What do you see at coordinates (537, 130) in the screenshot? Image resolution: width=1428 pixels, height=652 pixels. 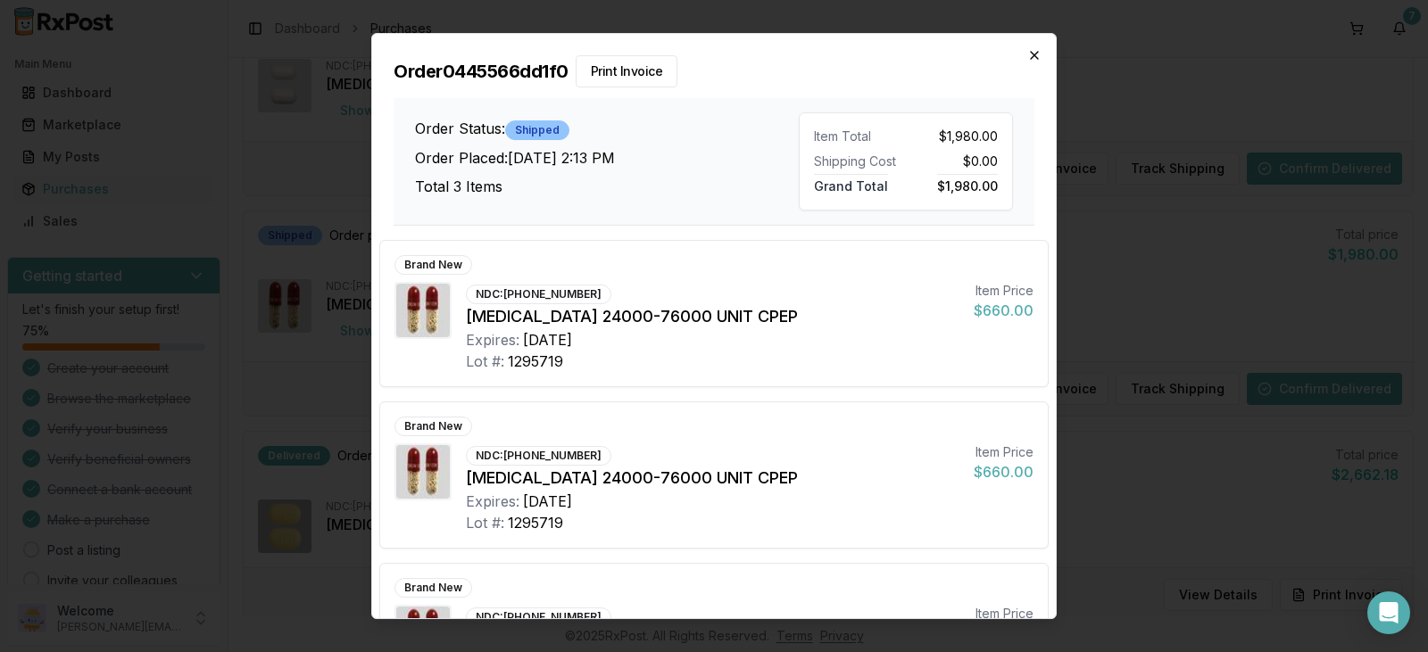 I see `div: Shipped` at bounding box center [537, 130].